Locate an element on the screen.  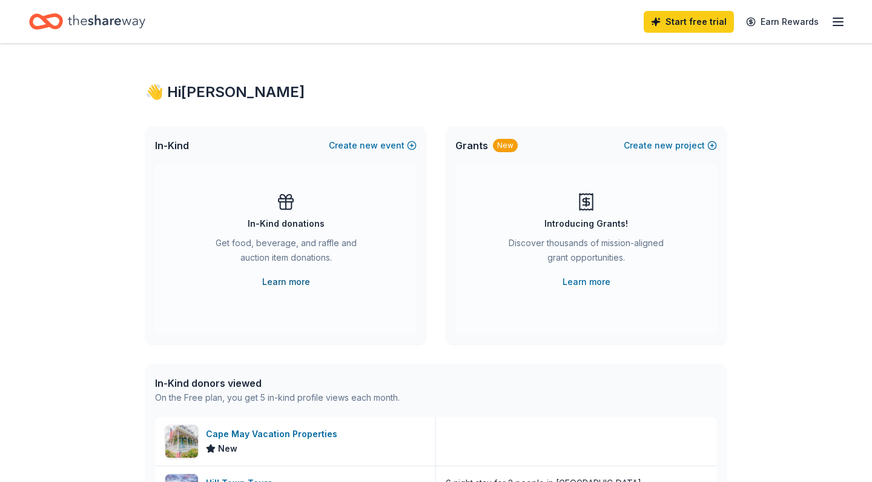
a: Start free trial is located at coordinates (689, 22).